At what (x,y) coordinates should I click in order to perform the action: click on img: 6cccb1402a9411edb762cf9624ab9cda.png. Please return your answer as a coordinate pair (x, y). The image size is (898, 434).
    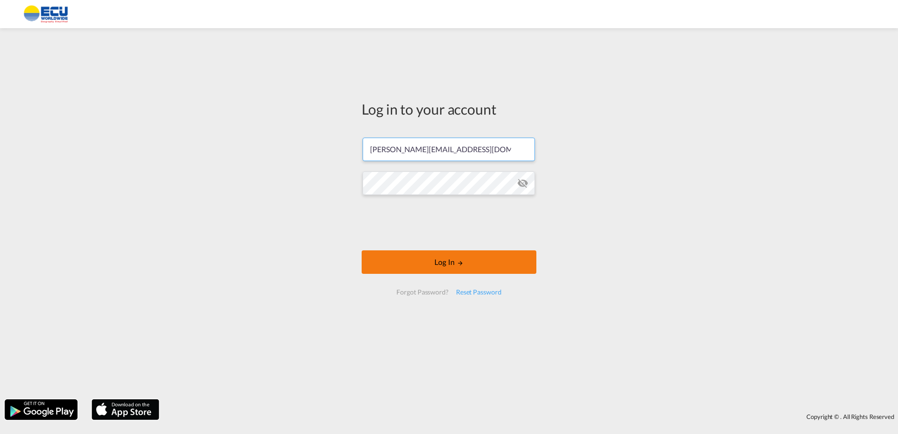
    Looking at the image, I should click on (46, 14).